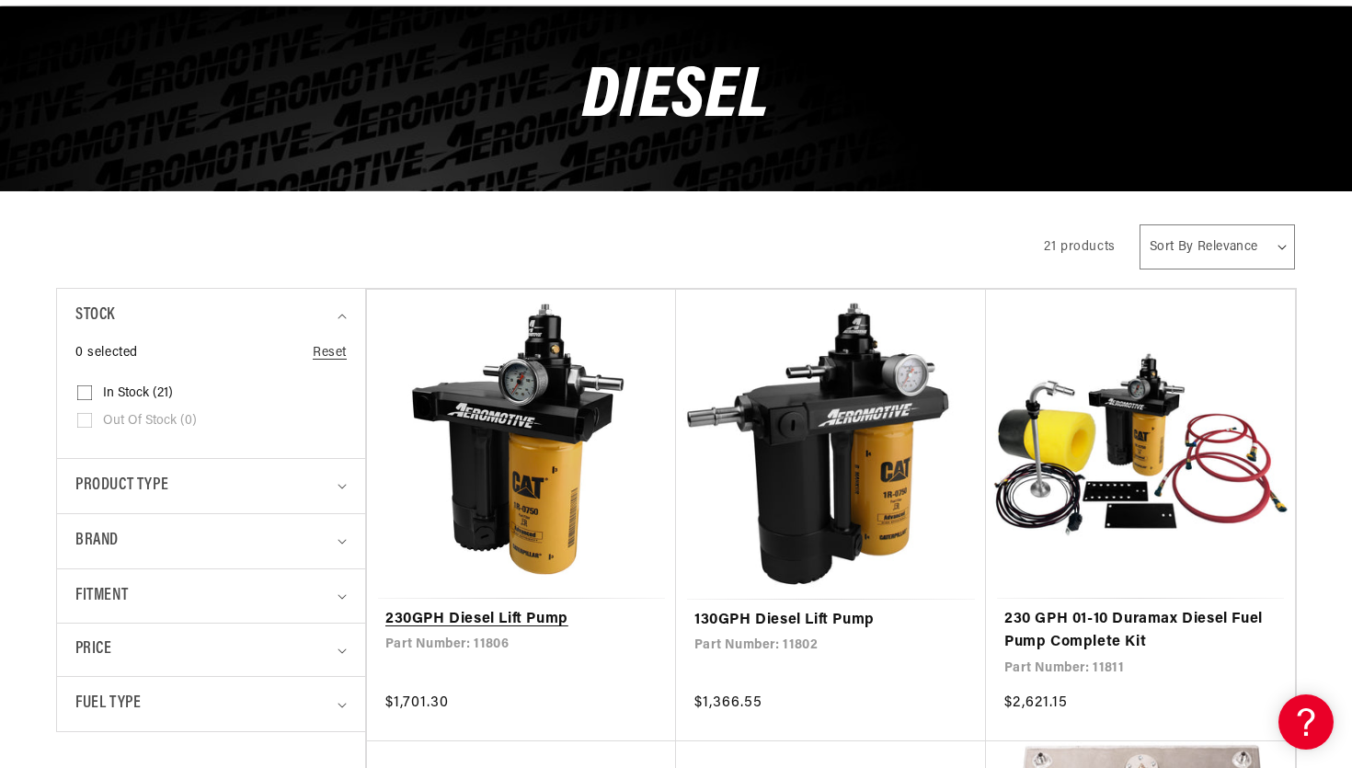 Image resolution: width=1352 pixels, height=768 pixels. I want to click on span: Fitment, so click(101, 596).